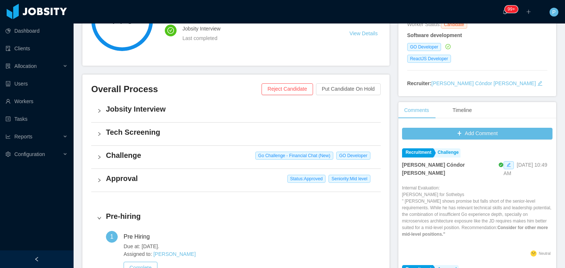  I want to click on strong: Consider for other more mid-level positions.", so click(475, 231).